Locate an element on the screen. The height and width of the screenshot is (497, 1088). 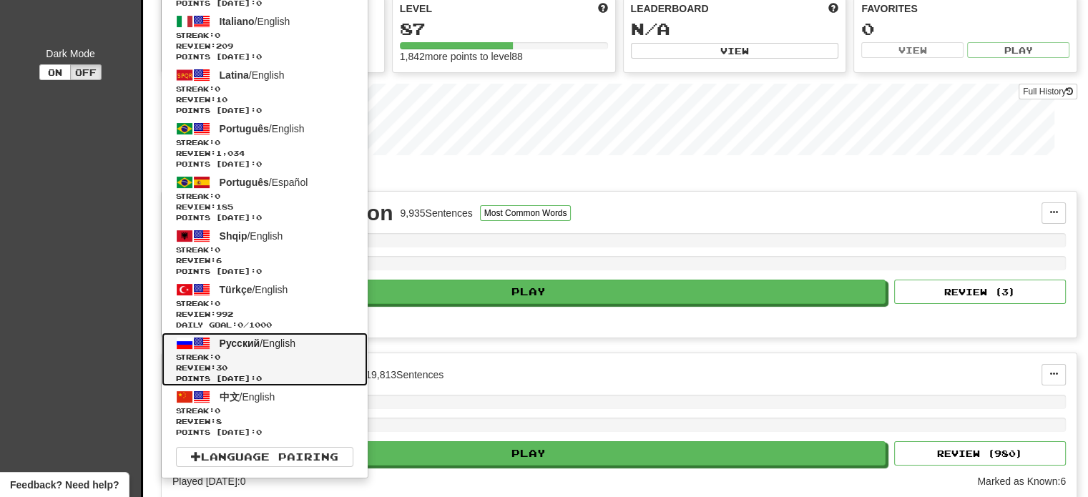
div: Marked as Known: 6 is located at coordinates (1022, 481).